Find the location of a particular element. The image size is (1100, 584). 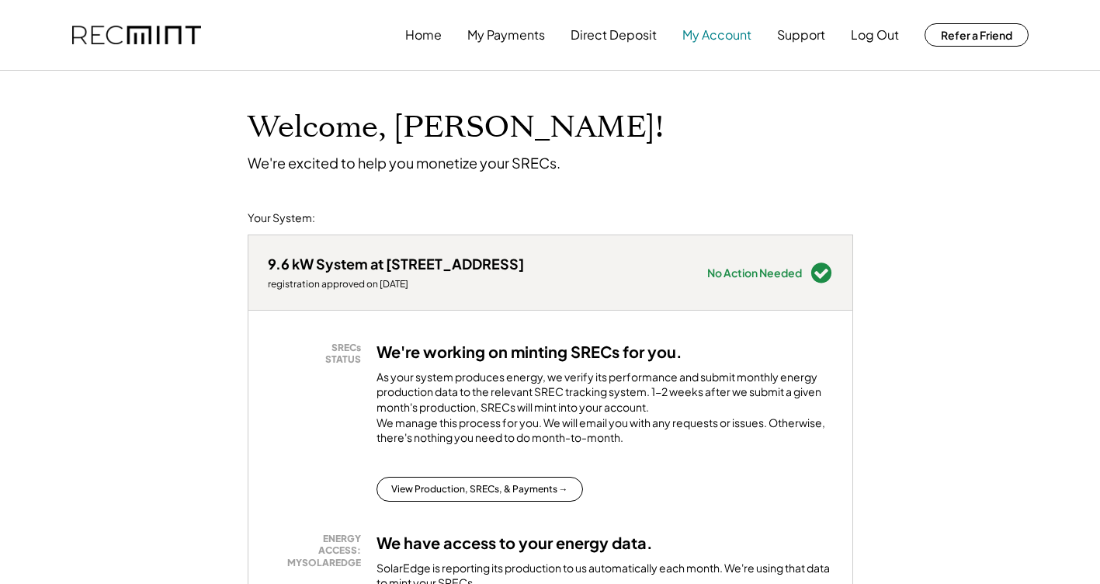

div: Your System: is located at coordinates (281, 218).